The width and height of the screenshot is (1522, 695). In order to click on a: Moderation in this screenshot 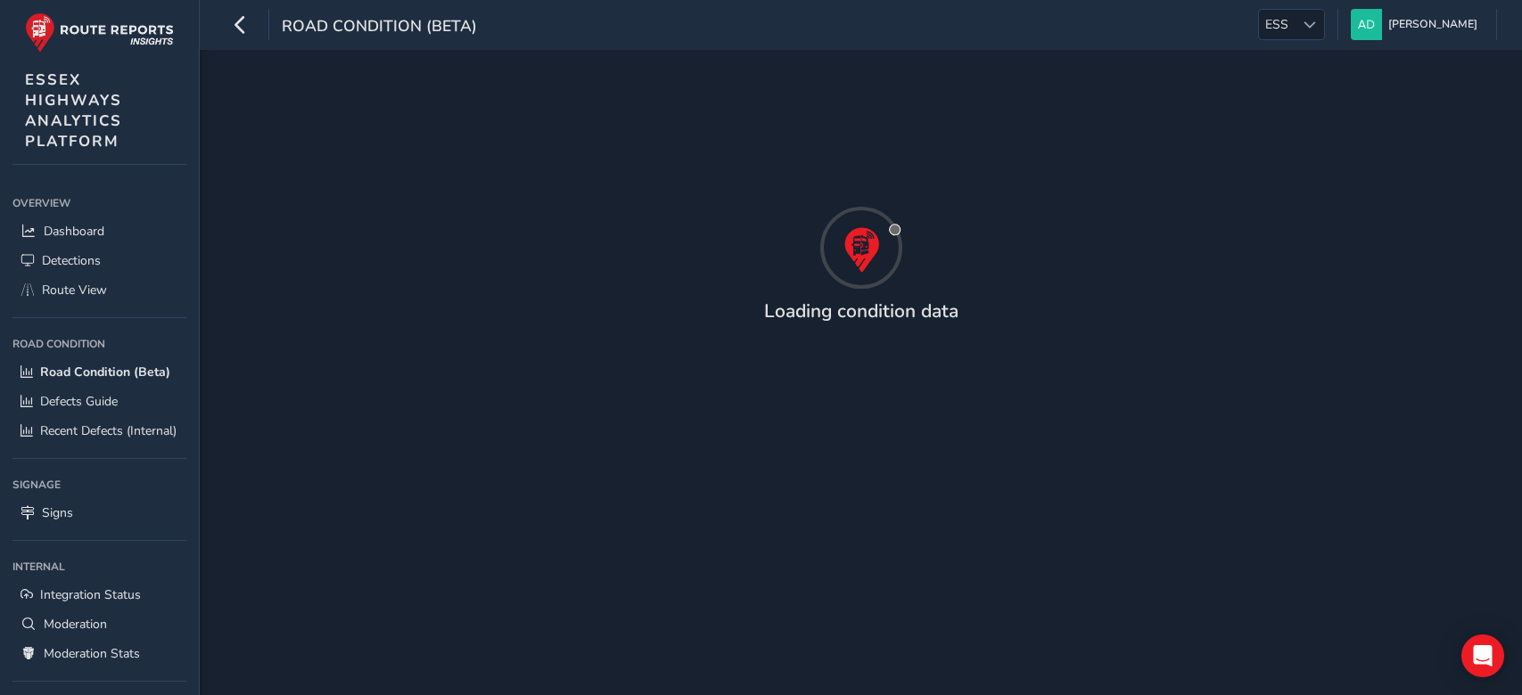, I will do `click(99, 624)`.